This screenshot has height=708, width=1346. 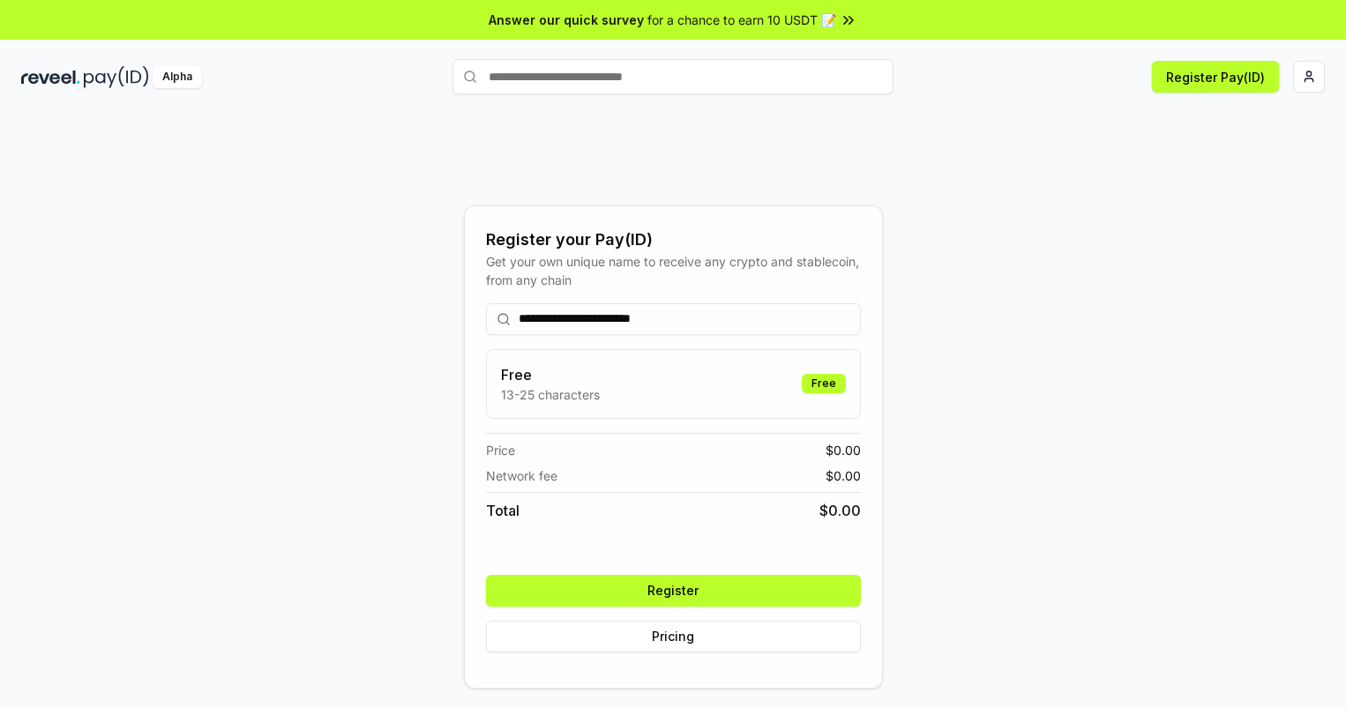 What do you see at coordinates (673, 637) in the screenshot?
I see `button: Pricing` at bounding box center [673, 637].